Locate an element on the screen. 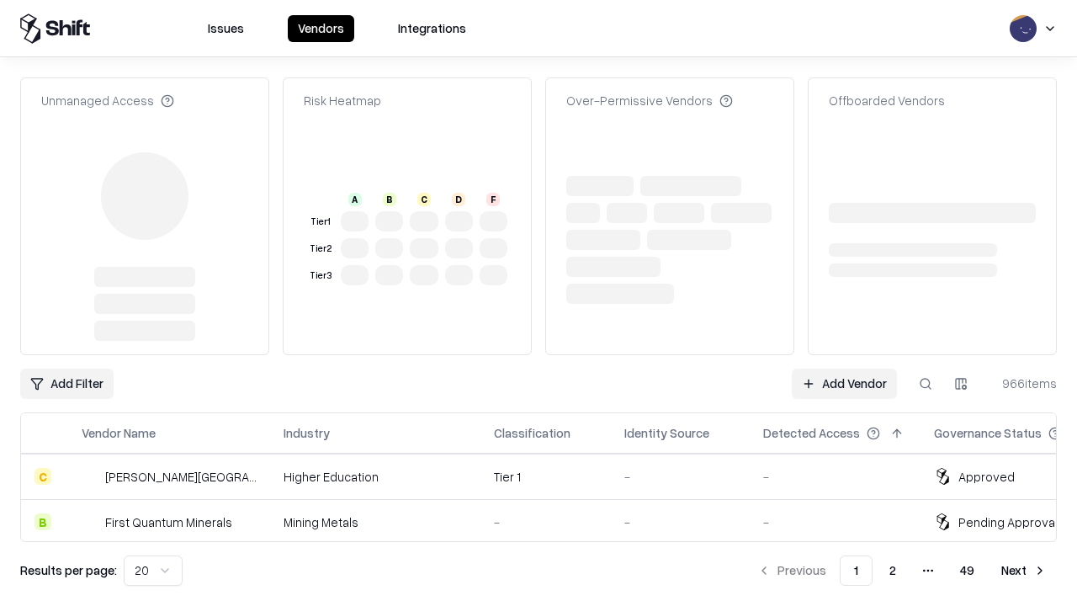  div: F is located at coordinates (493, 199).